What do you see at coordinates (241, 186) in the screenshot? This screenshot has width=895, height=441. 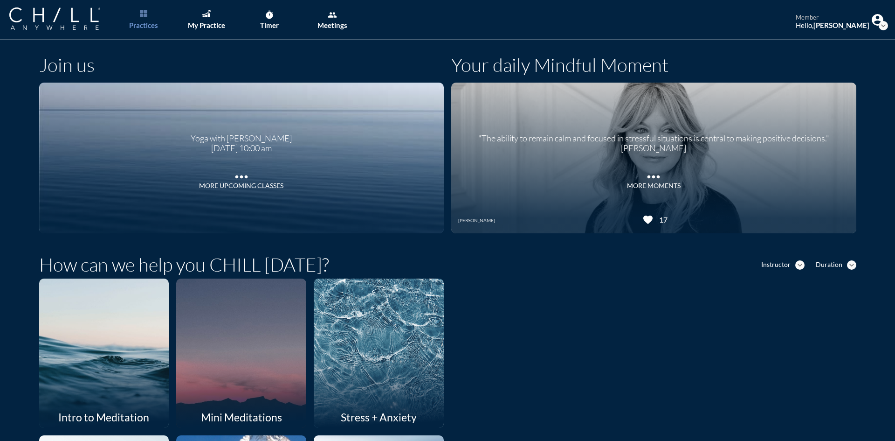 I see `div: More Upcoming Classes` at bounding box center [241, 186].